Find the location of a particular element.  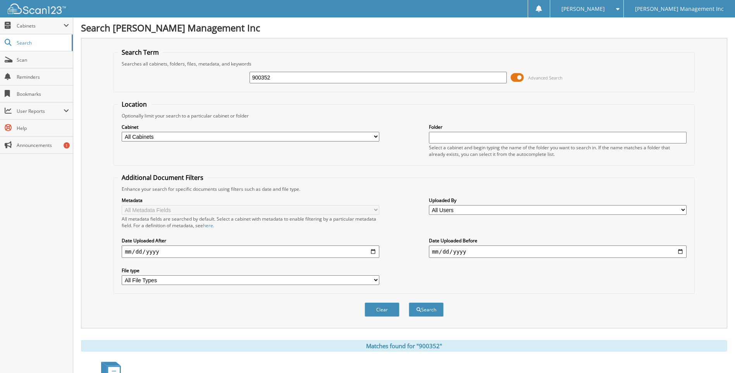

input: end is located at coordinates (558, 252).